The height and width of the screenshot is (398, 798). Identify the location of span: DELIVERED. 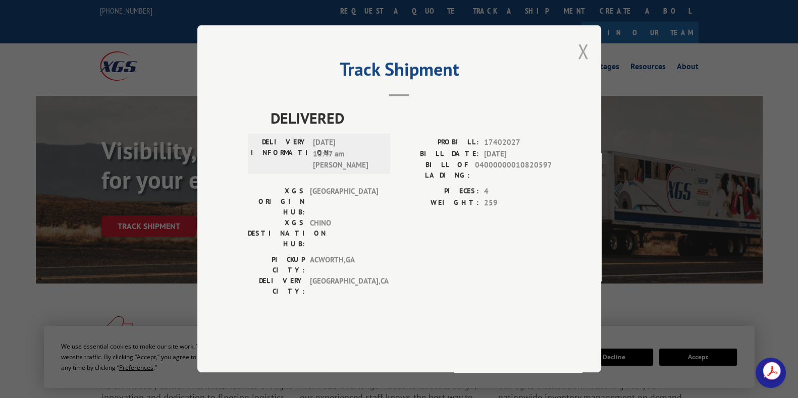
(411, 118).